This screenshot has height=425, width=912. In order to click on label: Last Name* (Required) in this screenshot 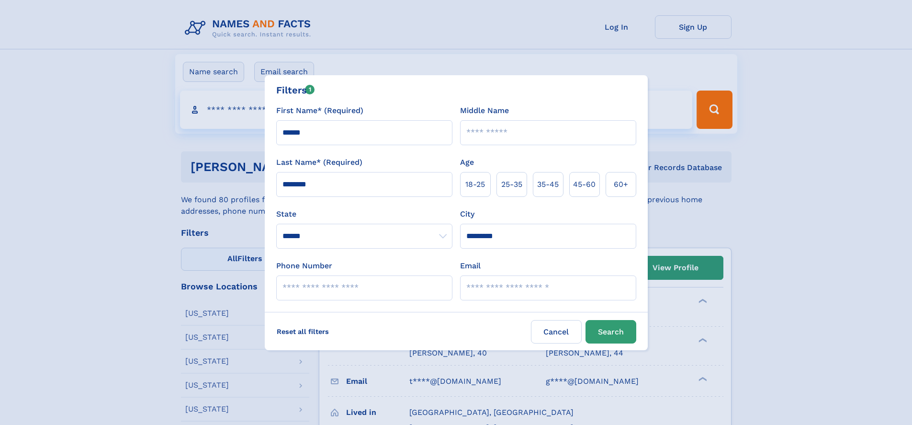, I will do `click(319, 162)`.